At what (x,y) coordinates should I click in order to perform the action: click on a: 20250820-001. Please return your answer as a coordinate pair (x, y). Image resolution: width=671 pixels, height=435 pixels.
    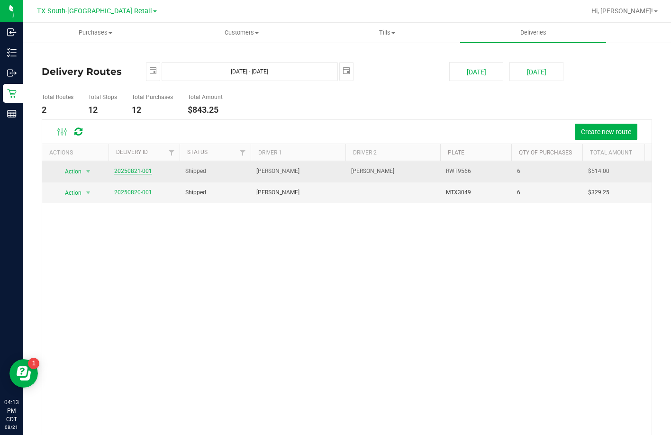
    Looking at the image, I should click on (133, 192).